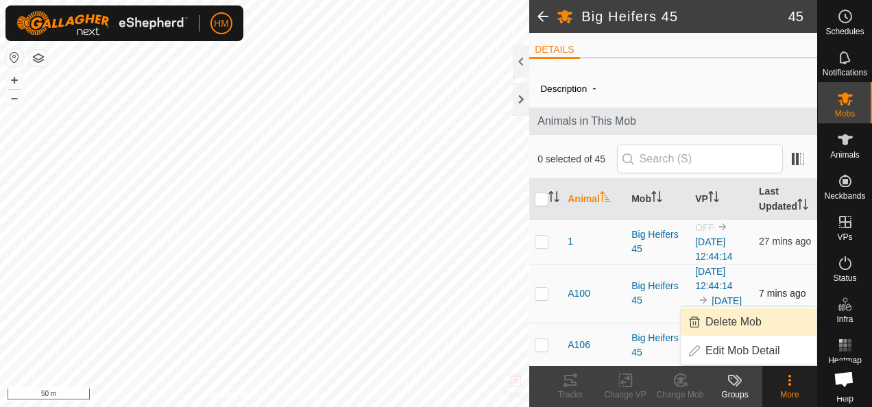 The image size is (872, 407). Describe the element at coordinates (554, 51) in the screenshot. I see `li: DETAILS` at that location.